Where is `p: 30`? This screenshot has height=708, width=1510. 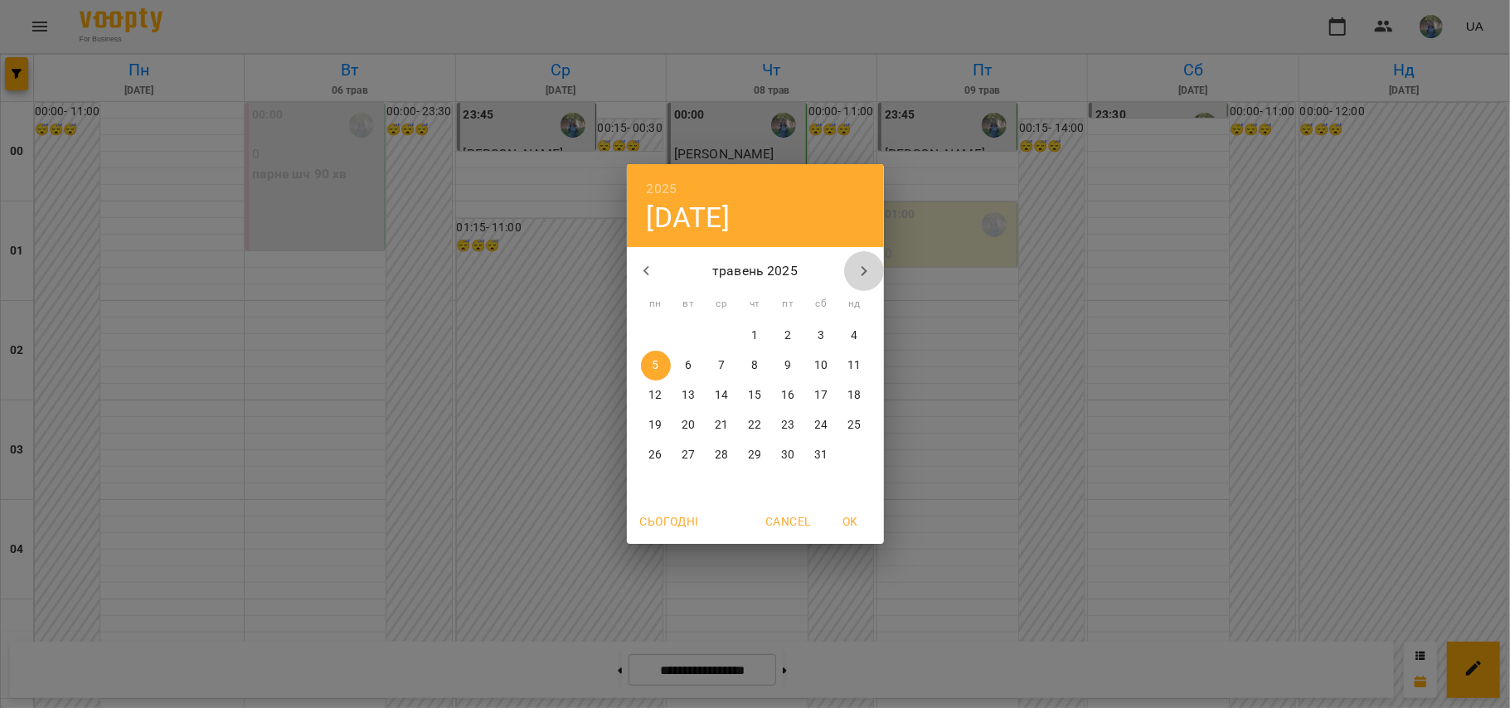
p: 30 is located at coordinates (788, 455).